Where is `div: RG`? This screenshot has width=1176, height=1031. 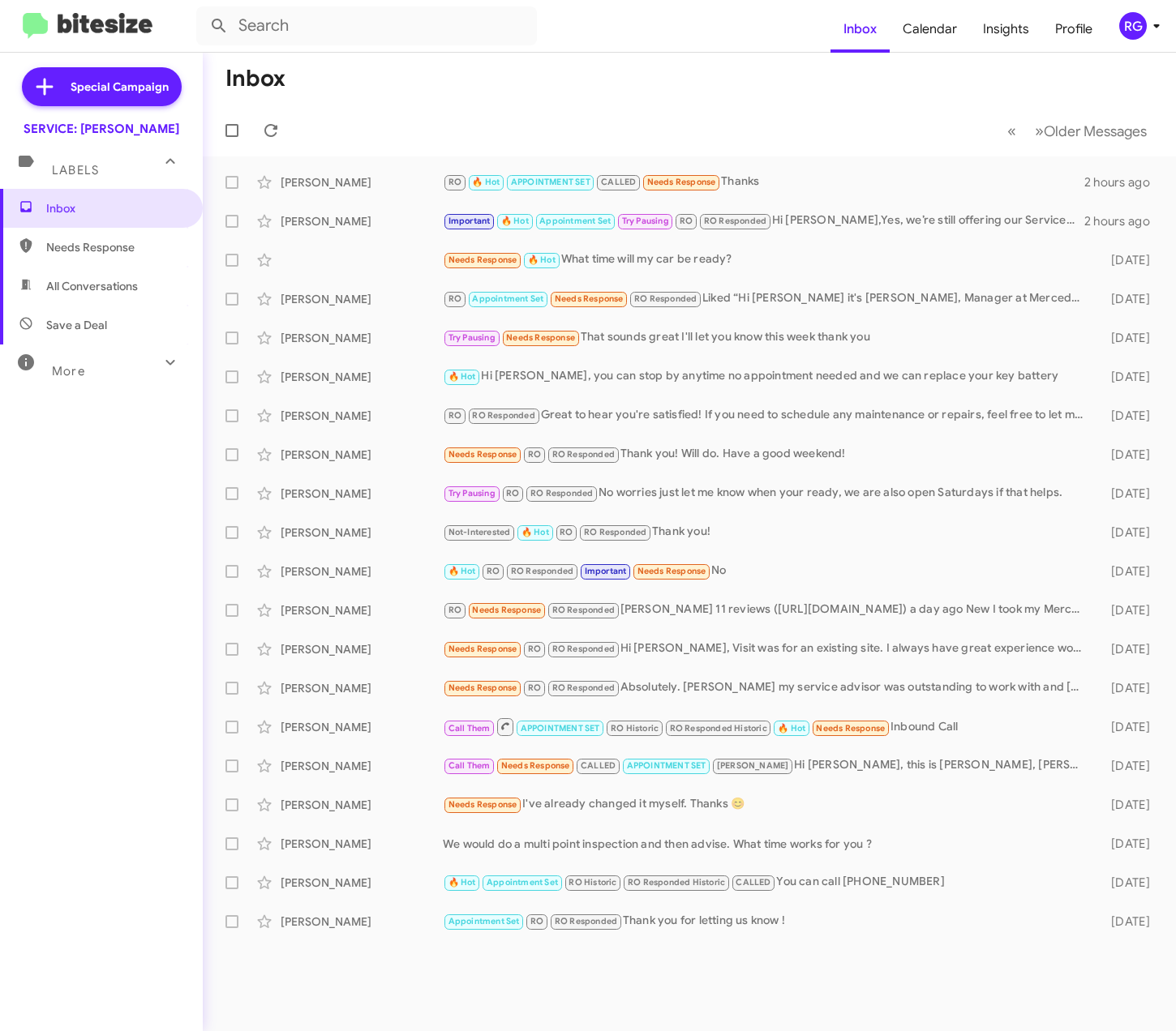
div: RG is located at coordinates (1132, 26).